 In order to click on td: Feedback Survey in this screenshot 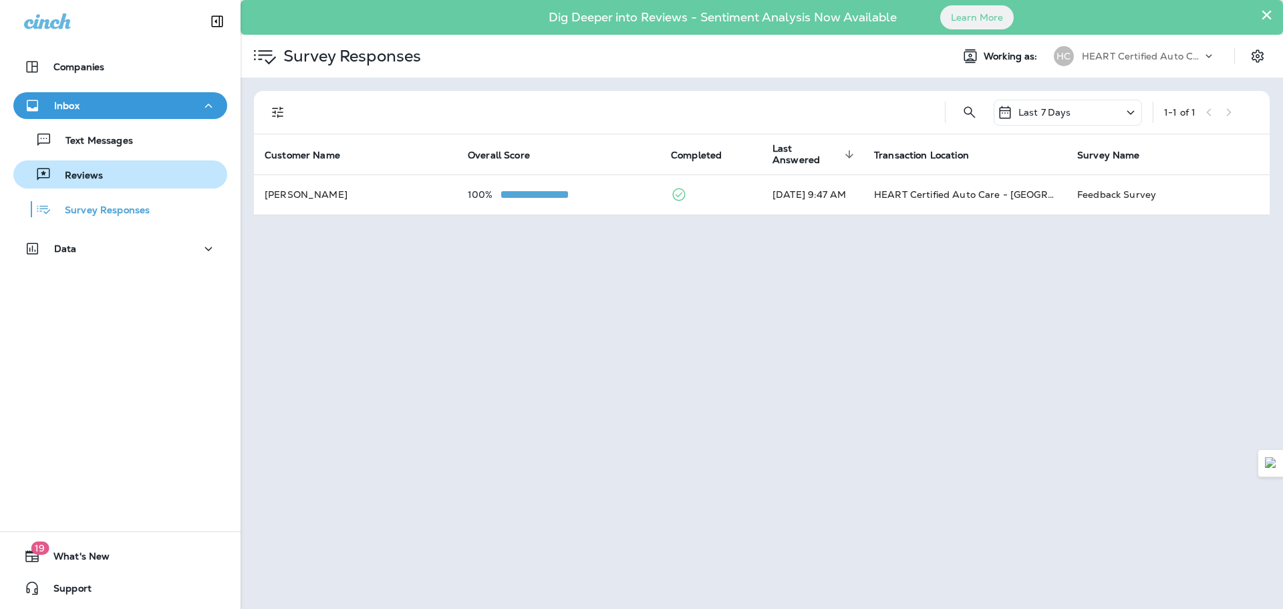, I will do `click(1168, 194)`.